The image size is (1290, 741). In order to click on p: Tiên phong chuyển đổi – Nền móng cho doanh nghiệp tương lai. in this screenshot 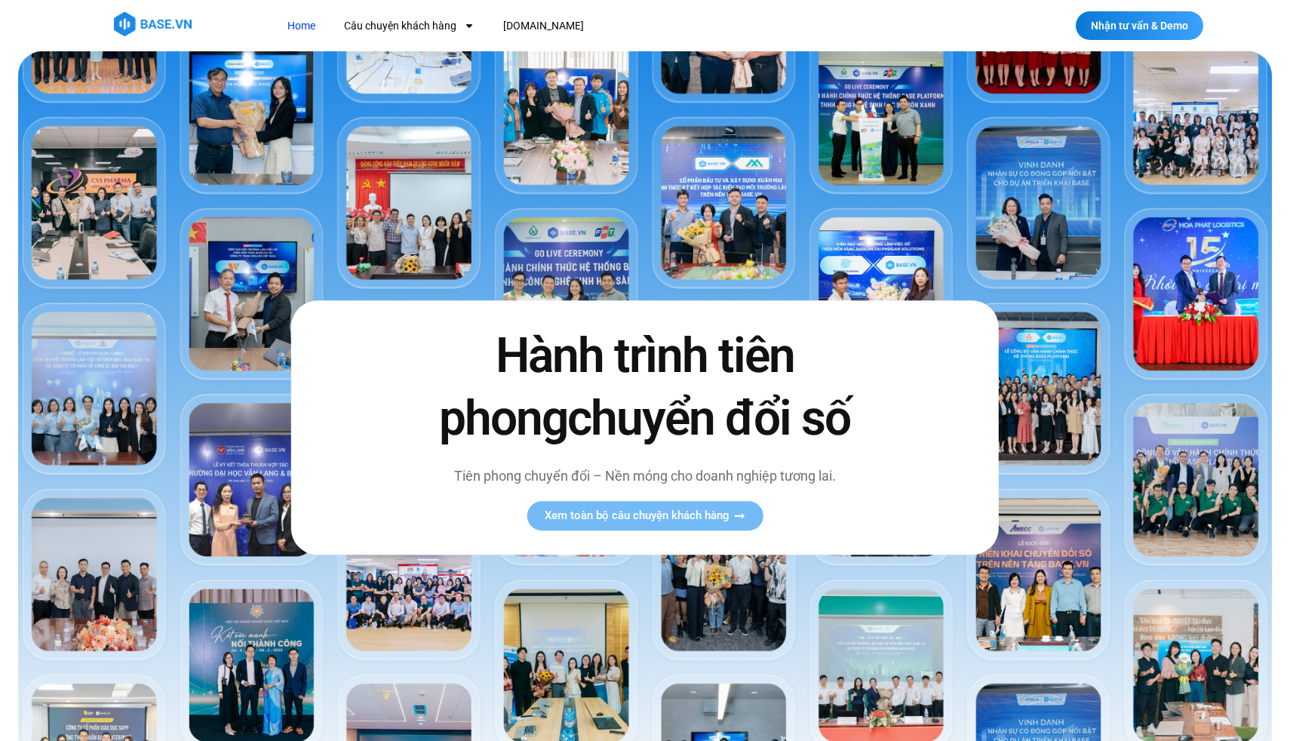, I will do `click(645, 475)`.